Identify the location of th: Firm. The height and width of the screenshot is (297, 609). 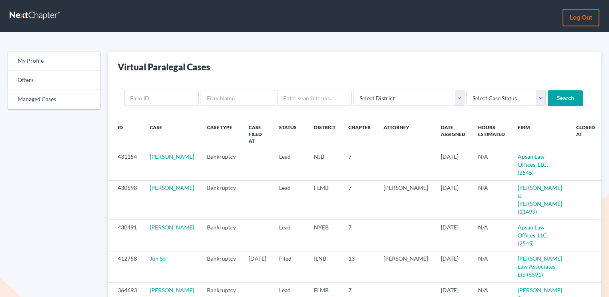
(540, 134).